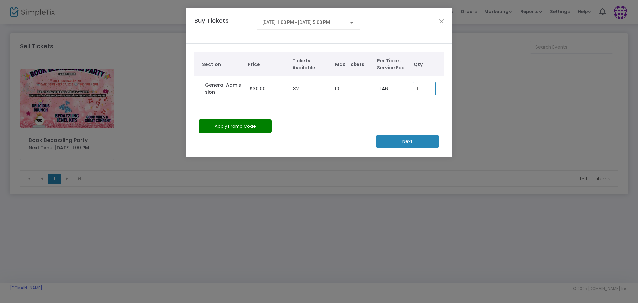 This screenshot has height=303, width=638. I want to click on m-button: Next, so click(408, 141).